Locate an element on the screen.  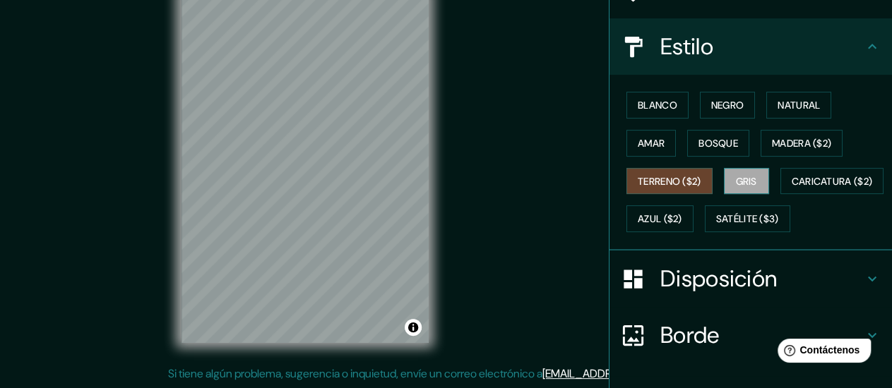
div: Borde is located at coordinates (751, 336).